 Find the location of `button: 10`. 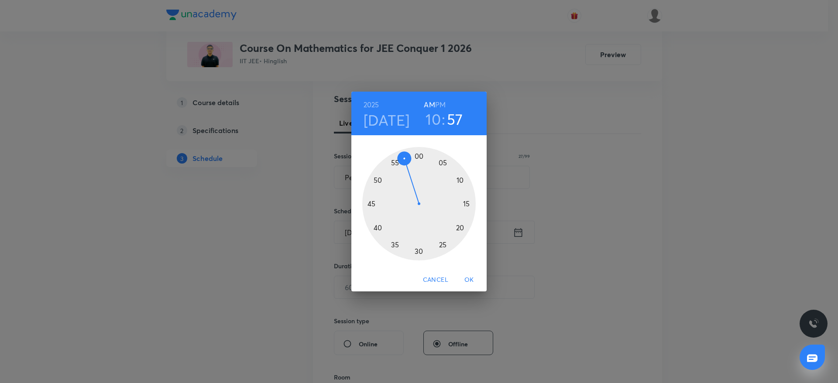

button: 10 is located at coordinates (433, 119).